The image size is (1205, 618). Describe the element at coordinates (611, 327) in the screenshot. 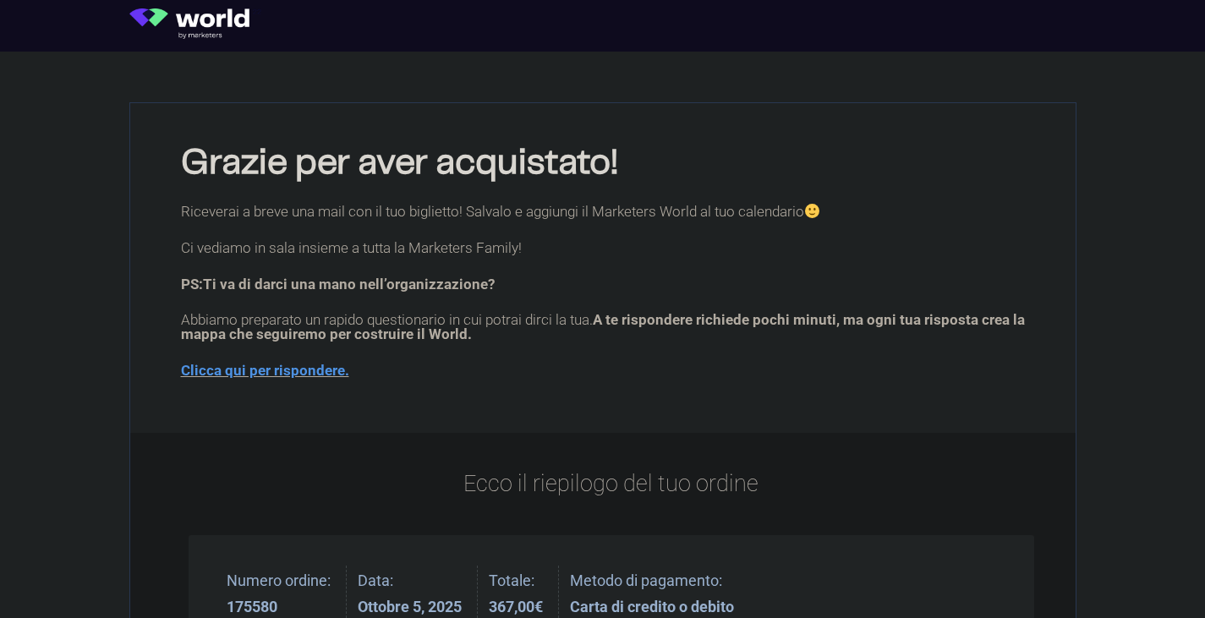

I see `p: Abbiamo preparato un rapido questionario in cui potrai dirci la tua.` at that location.